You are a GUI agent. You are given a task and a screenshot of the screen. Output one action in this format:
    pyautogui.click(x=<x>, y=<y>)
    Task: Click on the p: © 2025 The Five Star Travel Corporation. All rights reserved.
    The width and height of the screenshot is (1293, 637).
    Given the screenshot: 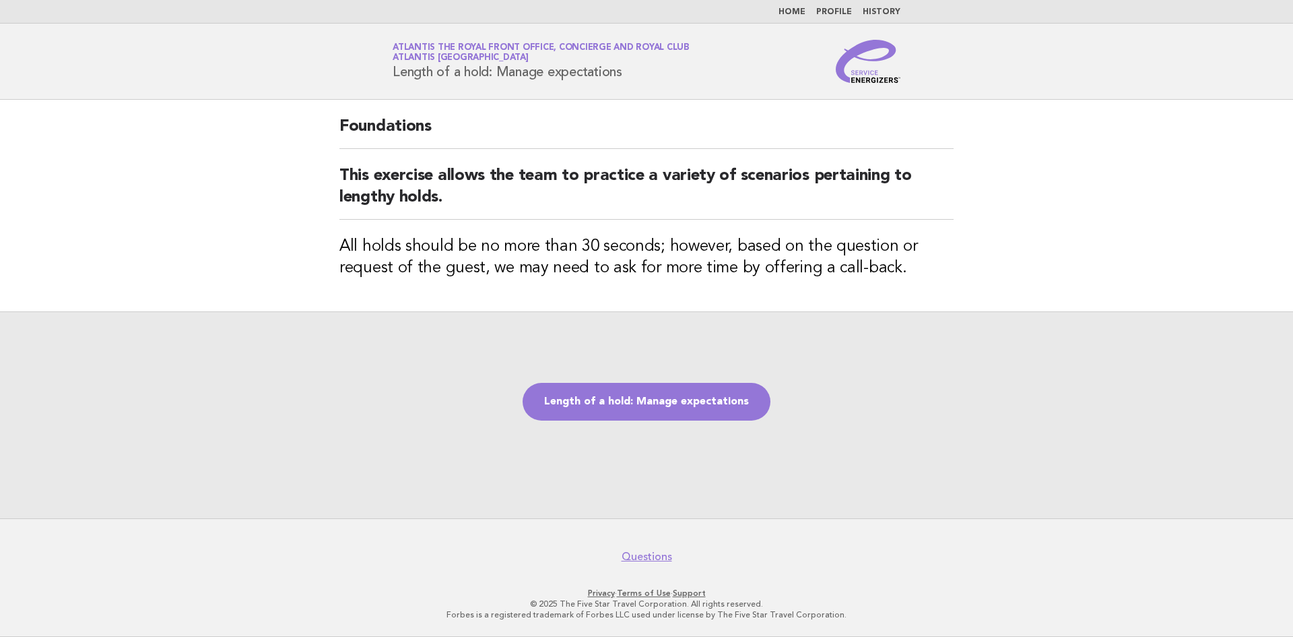 What is the action you would take?
    pyautogui.click(x=647, y=604)
    